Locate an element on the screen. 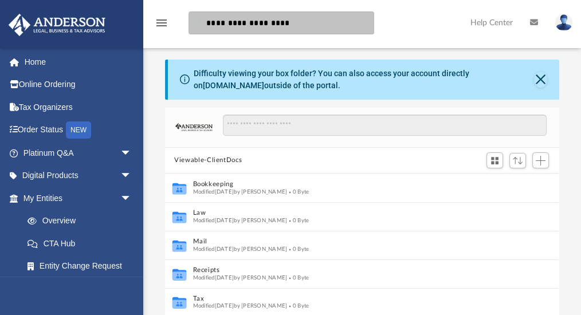 The image size is (581, 315). div: NEW is located at coordinates (79, 130).